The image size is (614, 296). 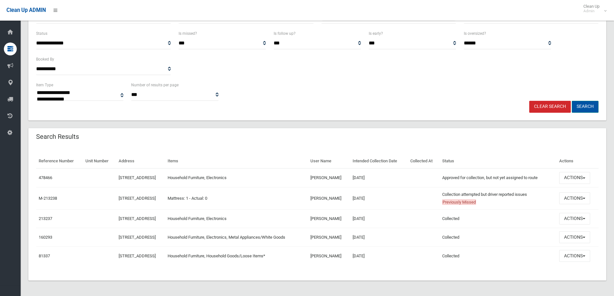 What do you see at coordinates (45, 237) in the screenshot?
I see `a: 160293` at bounding box center [45, 237].